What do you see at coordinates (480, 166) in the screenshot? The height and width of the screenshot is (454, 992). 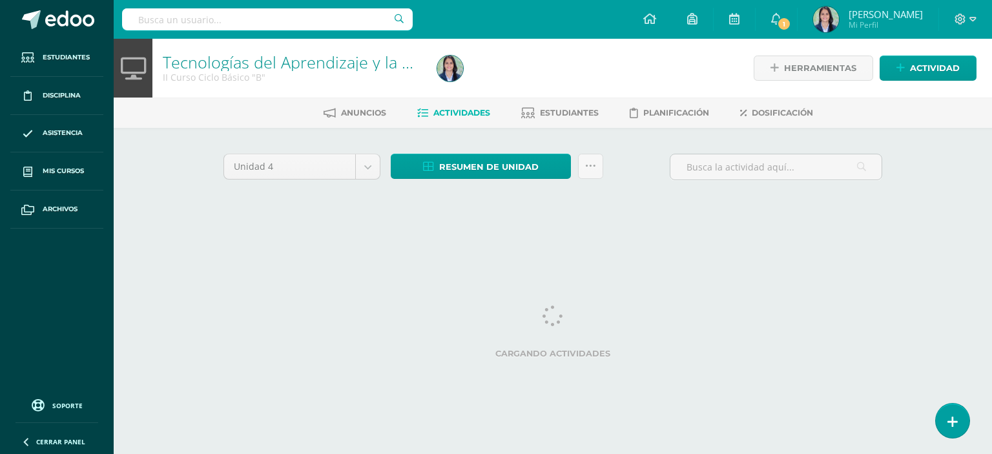 I see `a: Resumen de unidad` at bounding box center [480, 166].